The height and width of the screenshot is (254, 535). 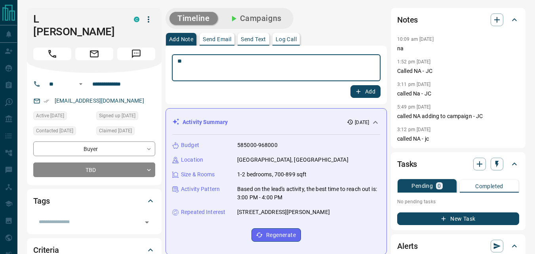 I want to click on span: Email, so click(x=94, y=54).